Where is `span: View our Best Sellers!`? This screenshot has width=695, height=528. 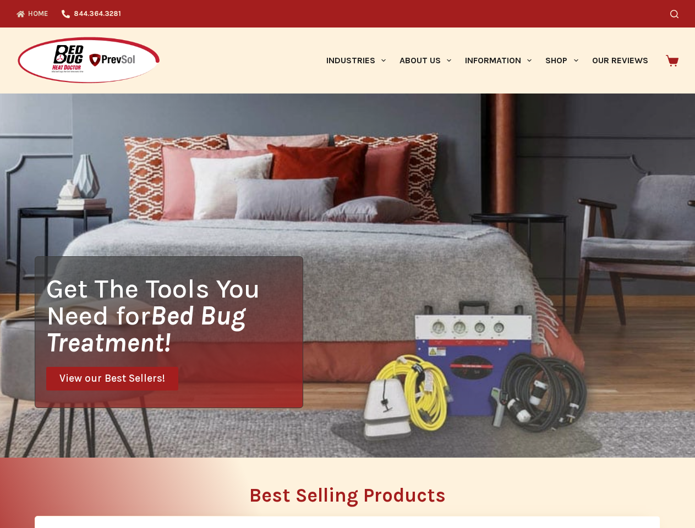
span: View our Best Sellers! is located at coordinates (112, 378).